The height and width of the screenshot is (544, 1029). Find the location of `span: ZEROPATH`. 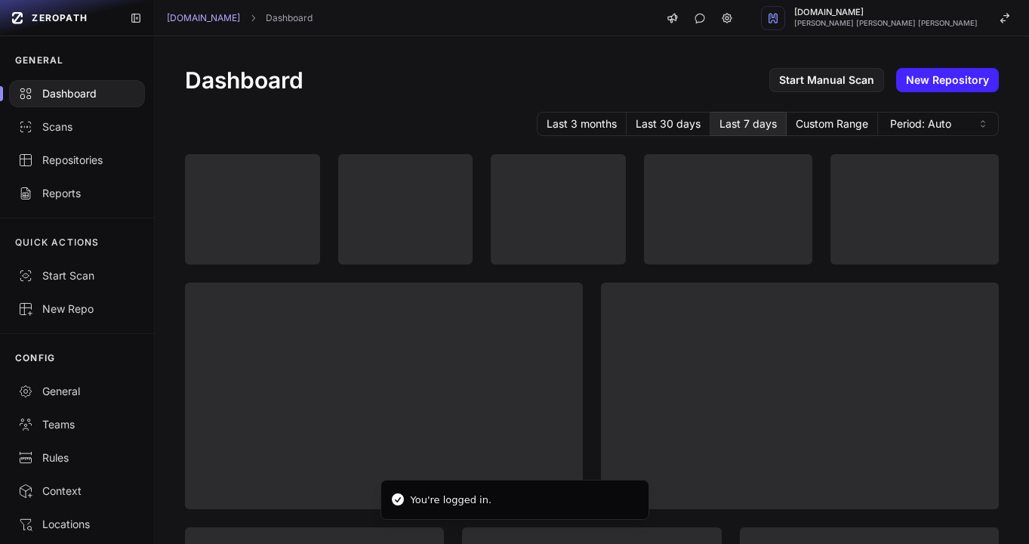

span: ZEROPATH is located at coordinates (60, 18).